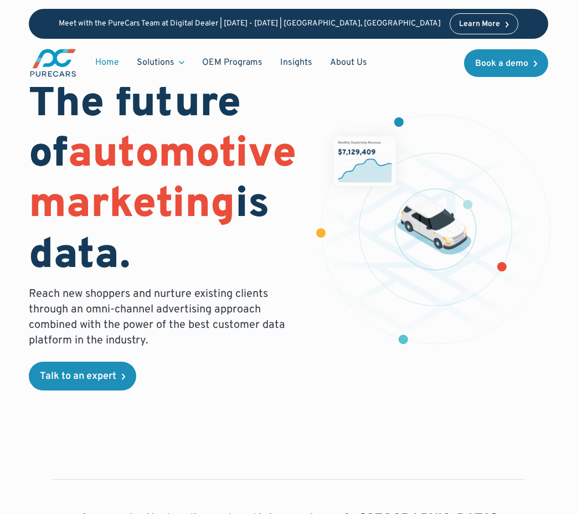 The width and height of the screenshot is (577, 514). Describe the element at coordinates (162, 181) in the screenshot. I see `h1: The future of is data.` at that location.